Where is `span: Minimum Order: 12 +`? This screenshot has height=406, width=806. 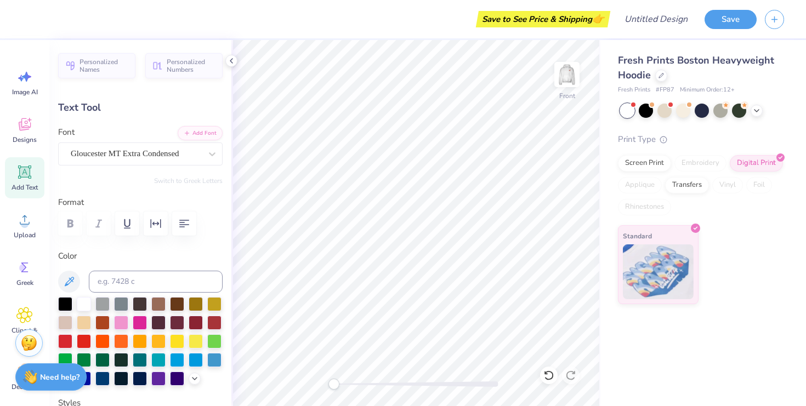 span: Minimum Order: 12 + is located at coordinates (707, 90).